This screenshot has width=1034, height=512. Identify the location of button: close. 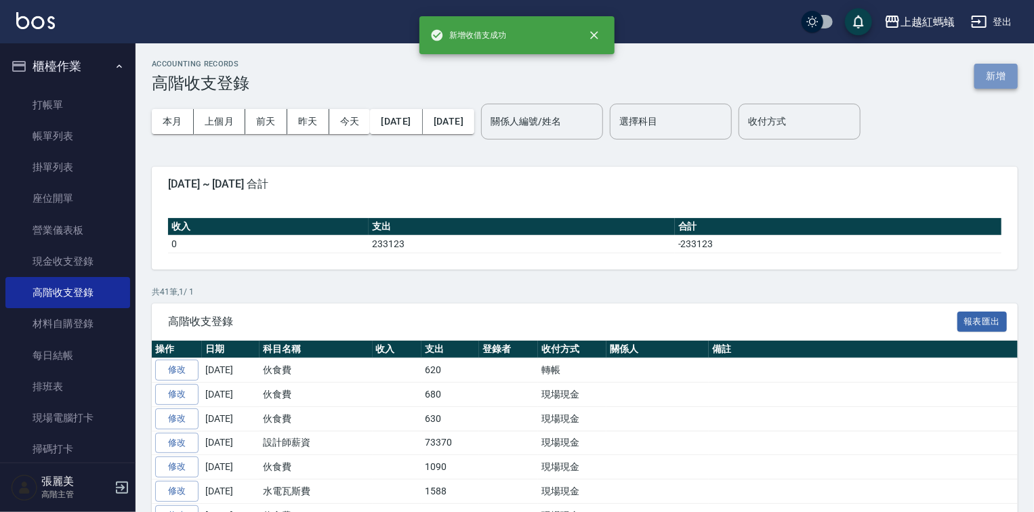
(594, 35).